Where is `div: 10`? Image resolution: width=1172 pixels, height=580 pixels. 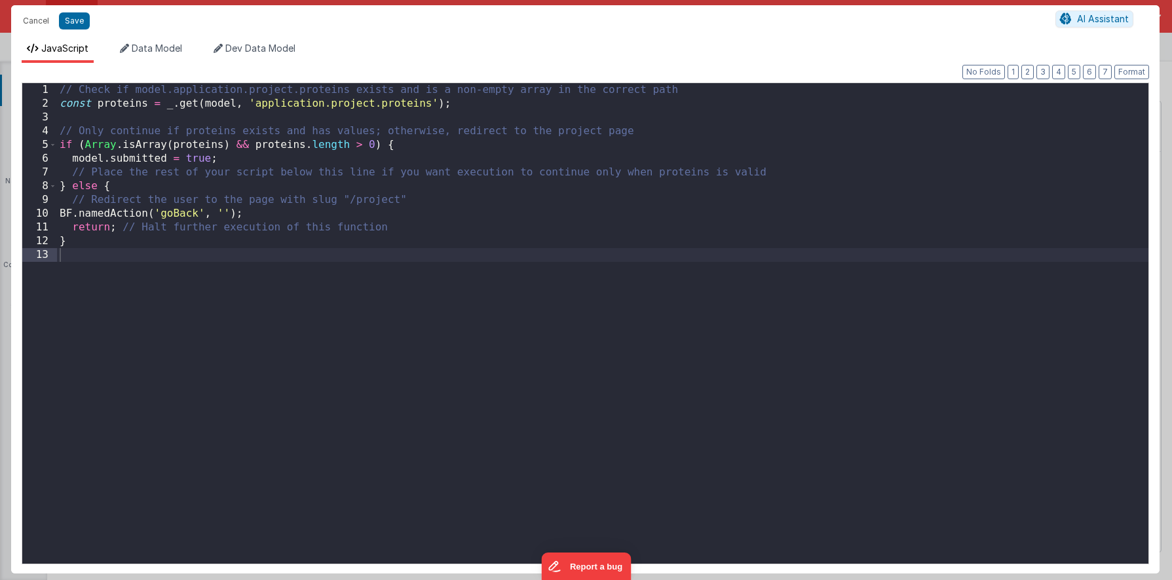 div: 10 is located at coordinates (39, 214).